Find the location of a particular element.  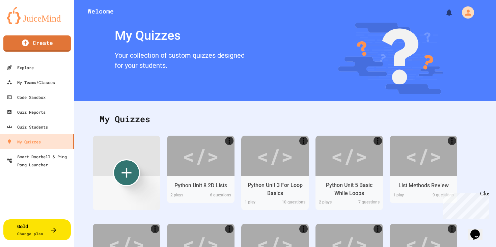

span: Change plan is located at coordinates (30, 234).